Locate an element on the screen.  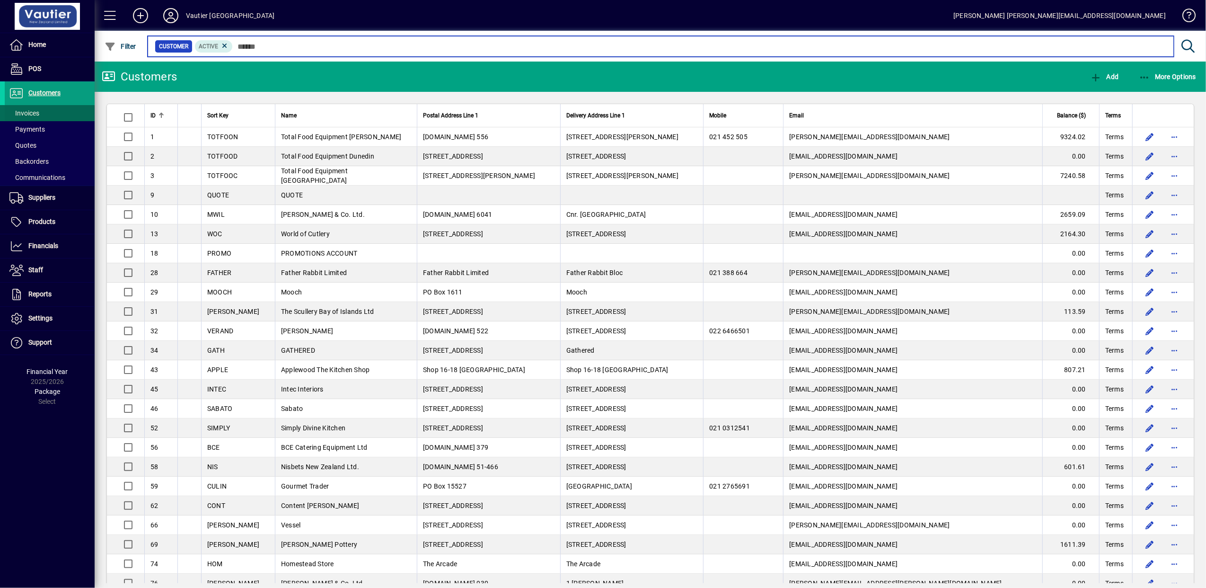
span: WOC is located at coordinates (215, 234).